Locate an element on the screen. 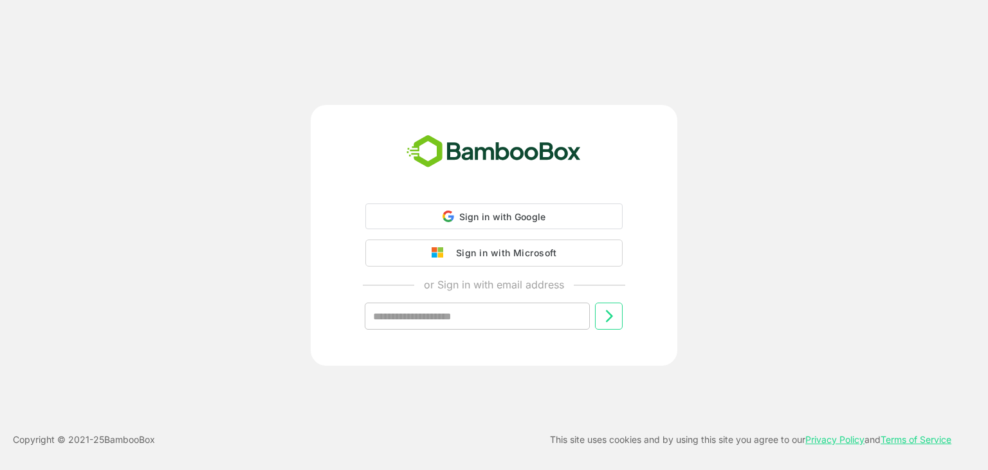 This screenshot has width=988, height=470. p: or Sign in with email address is located at coordinates (494, 284).